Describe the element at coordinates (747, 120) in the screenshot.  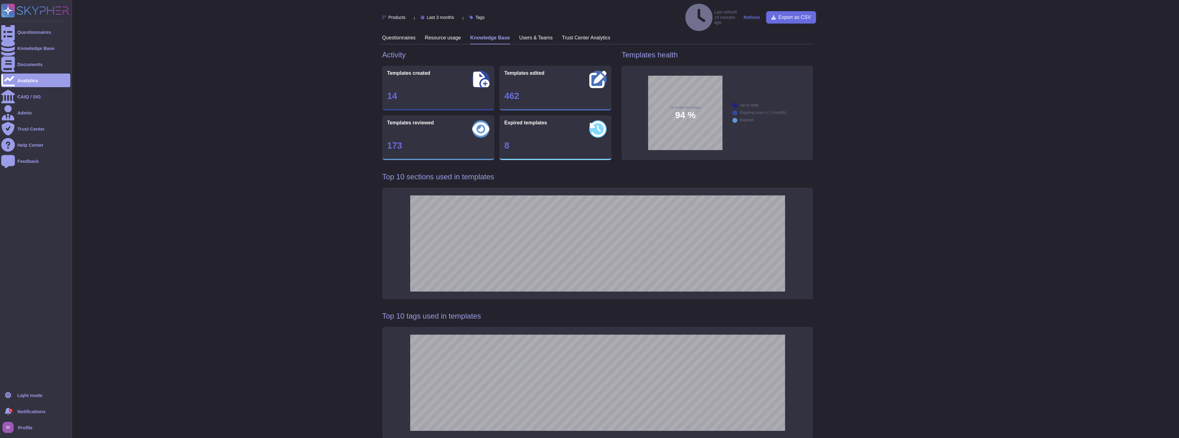
I see `div: Expired` at that location.